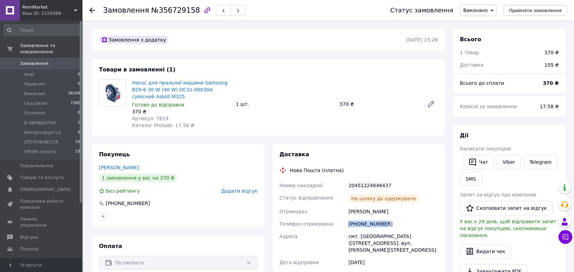 This screenshot has height=272, width=574. Describe the element at coordinates (540, 162) in the screenshot. I see `a: Telegram` at that location.